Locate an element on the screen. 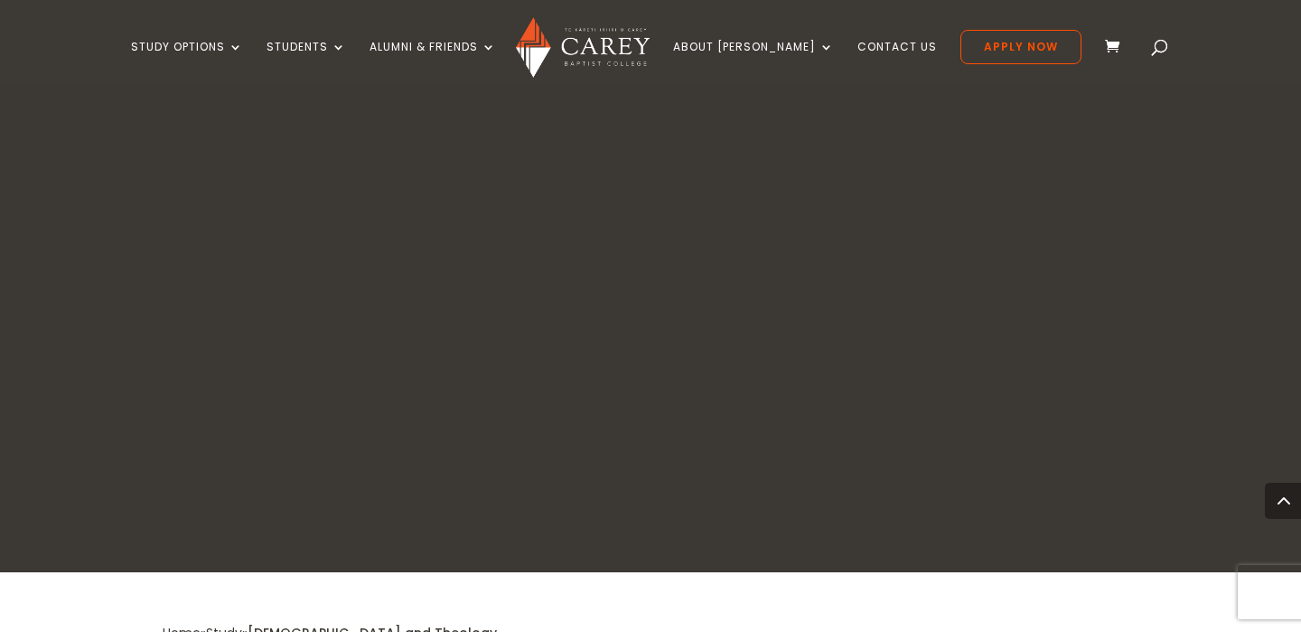 Image resolution: width=1301 pixels, height=632 pixels. a: Study Options is located at coordinates (187, 61).